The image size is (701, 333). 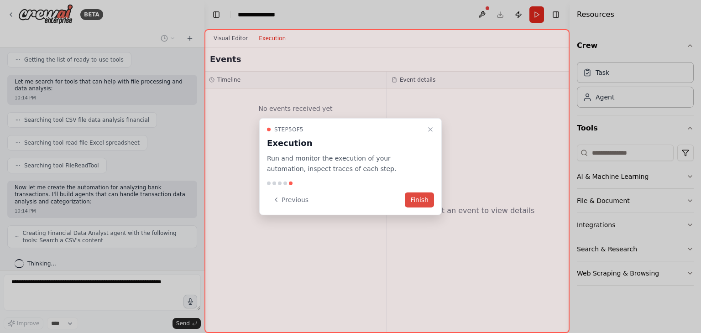 I want to click on button: Close walkthrough, so click(x=431, y=130).